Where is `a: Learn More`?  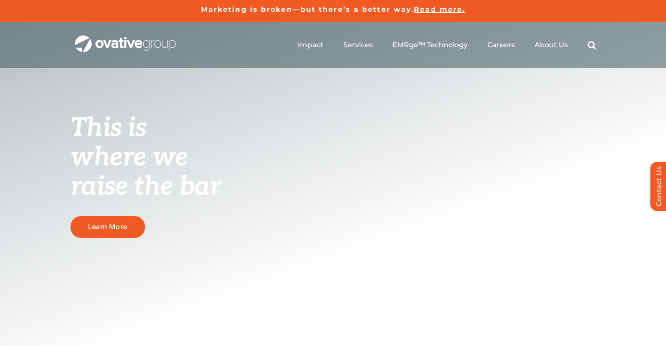
a: Learn More is located at coordinates (108, 227).